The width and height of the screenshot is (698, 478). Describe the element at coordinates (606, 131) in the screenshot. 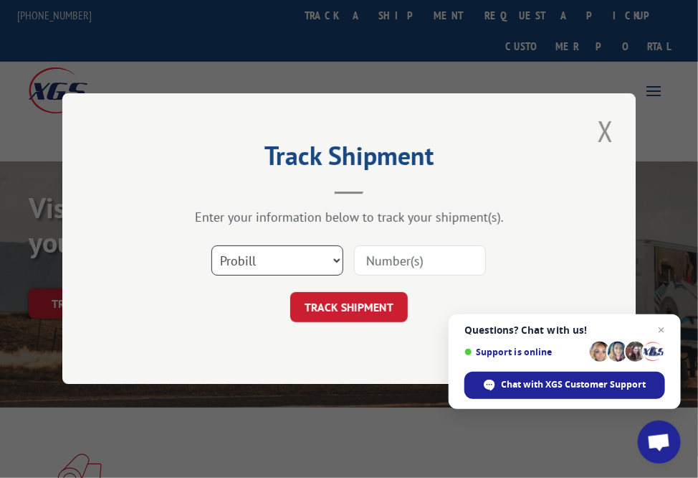

I see `button: Close modal` at that location.